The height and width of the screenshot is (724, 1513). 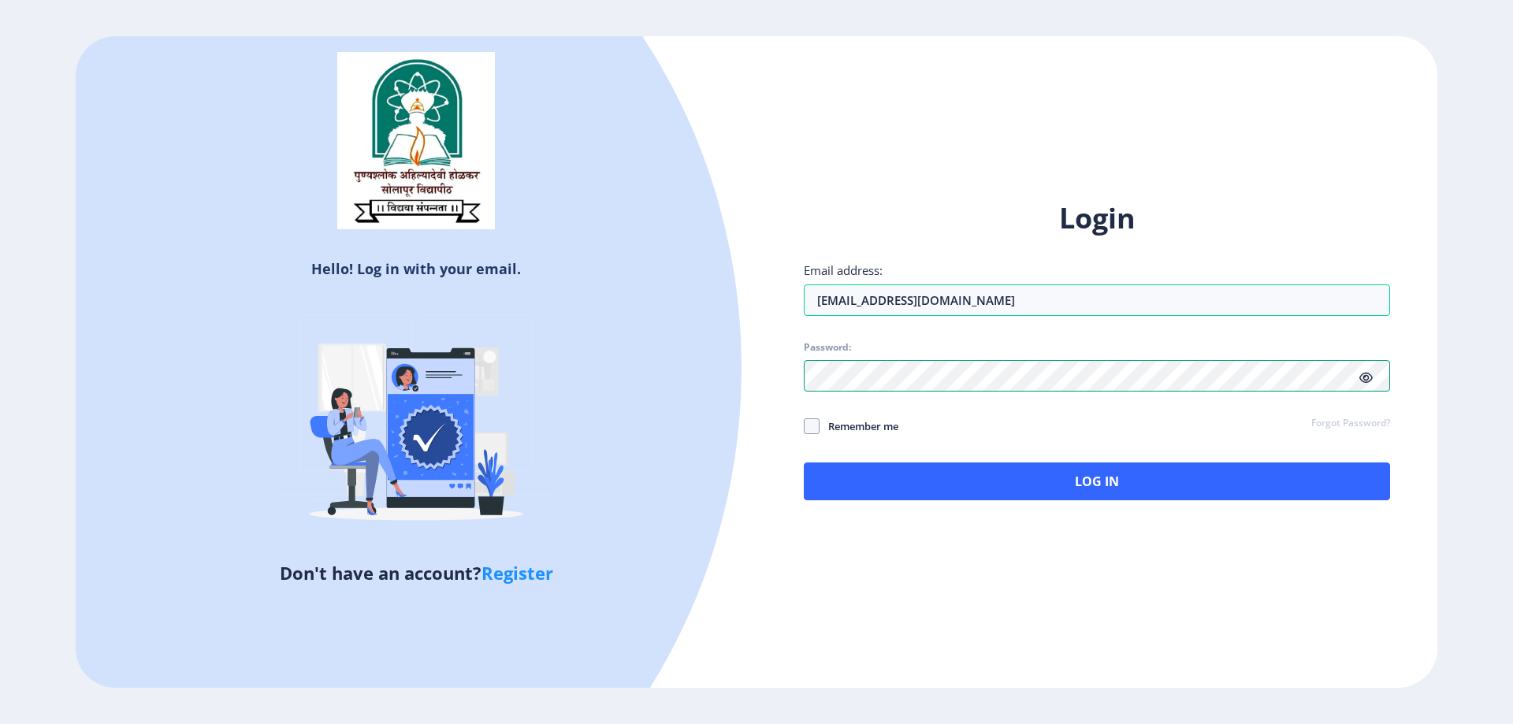 I want to click on input: Email address, so click(x=1097, y=300).